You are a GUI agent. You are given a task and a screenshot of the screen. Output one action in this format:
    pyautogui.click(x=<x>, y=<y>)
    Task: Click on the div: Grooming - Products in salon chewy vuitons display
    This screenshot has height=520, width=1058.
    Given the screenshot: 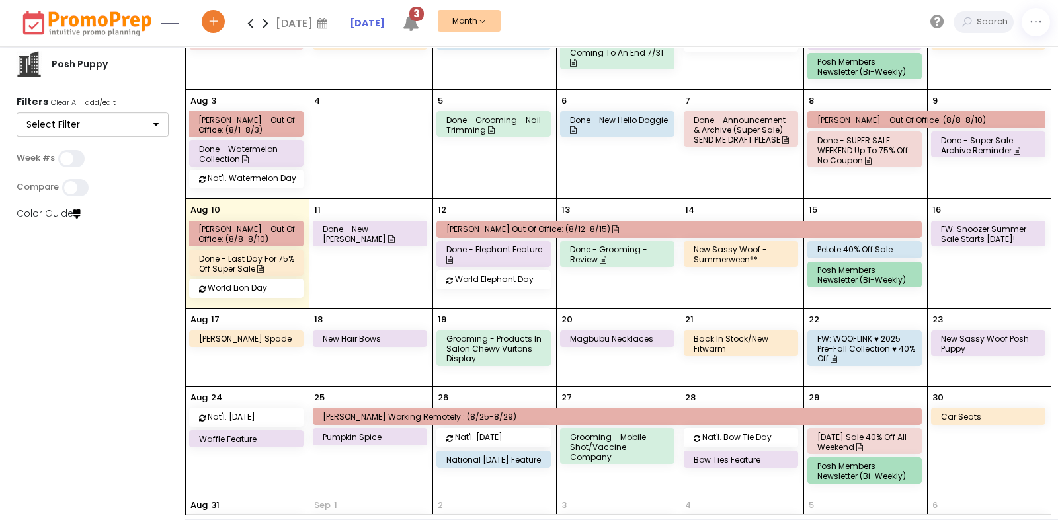 What is the action you would take?
    pyautogui.click(x=495, y=348)
    